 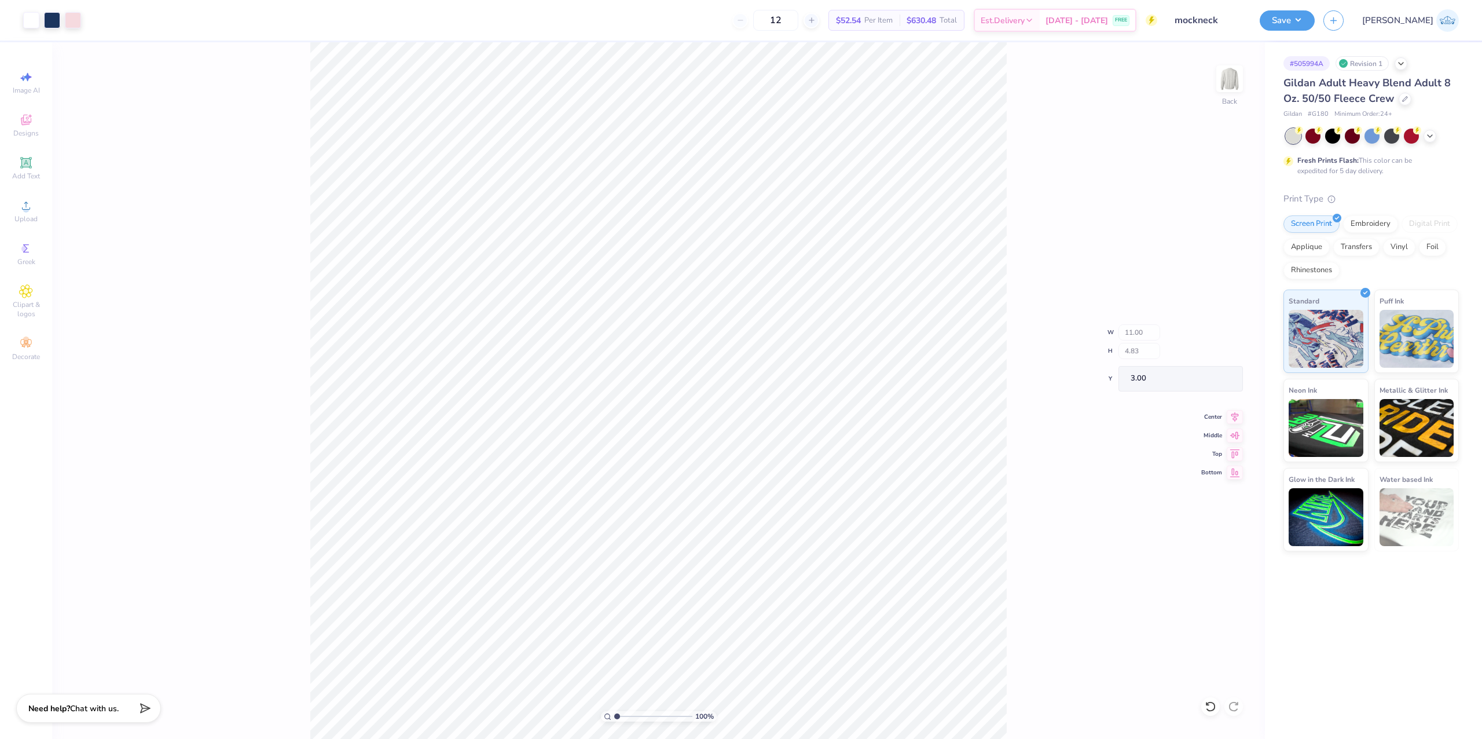 What do you see at coordinates (1369, 166) in the screenshot?
I see `div: This color can be expedited for 5 day delivery.` at bounding box center [1369, 166].